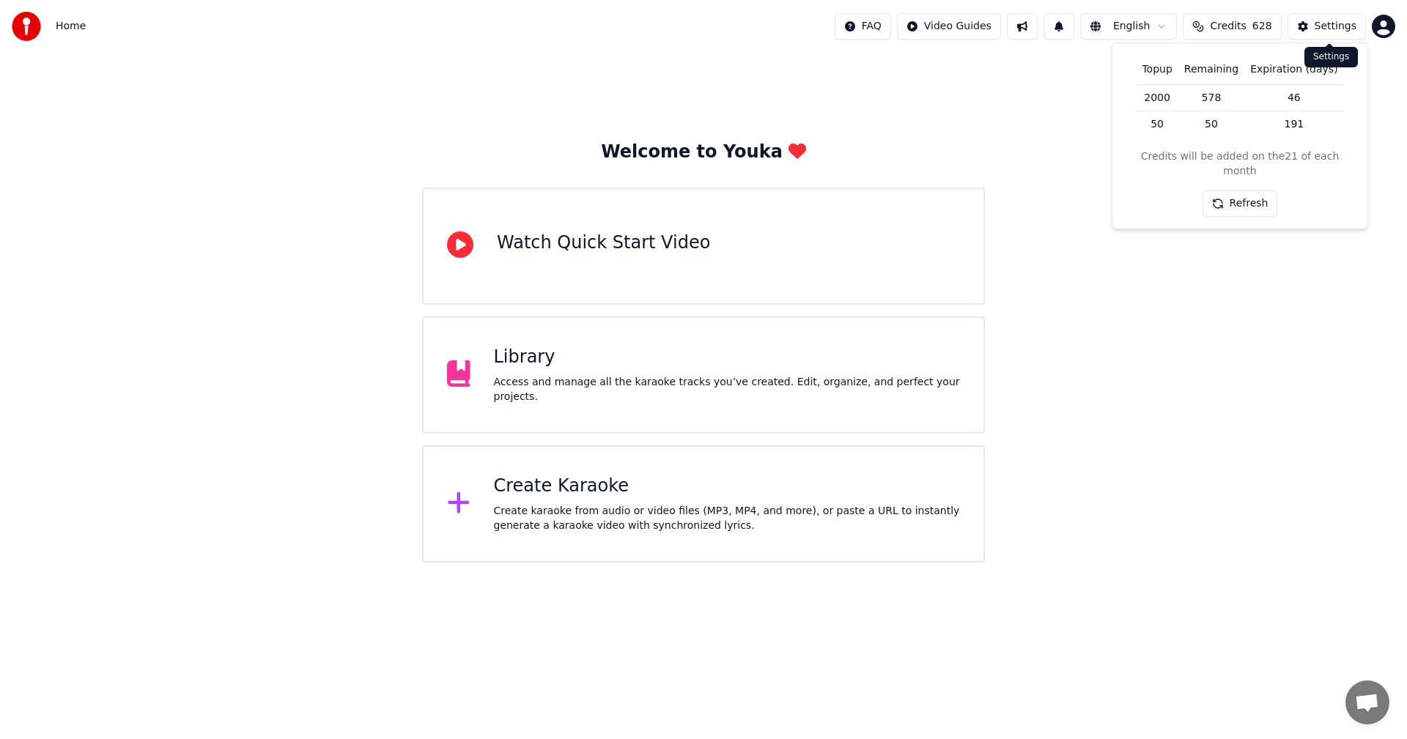 This screenshot has width=1407, height=739. I want to click on div: Credits will be added on the 21 of each month, so click(1240, 164).